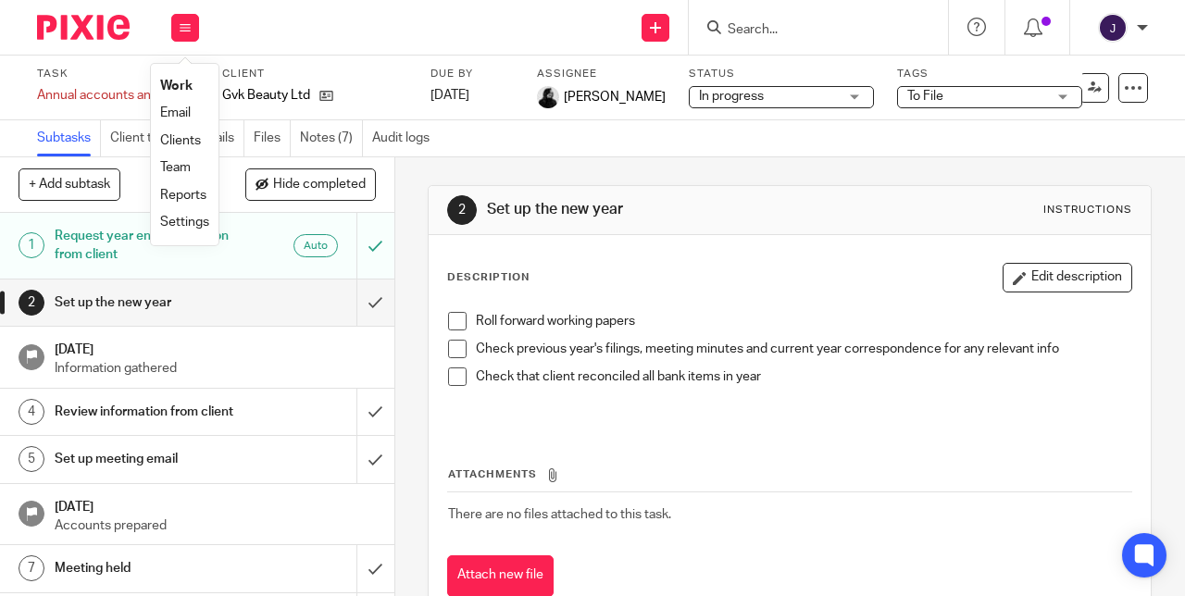 Image resolution: width=1185 pixels, height=596 pixels. What do you see at coordinates (83, 27) in the screenshot?
I see `img: Pixie` at bounding box center [83, 27].